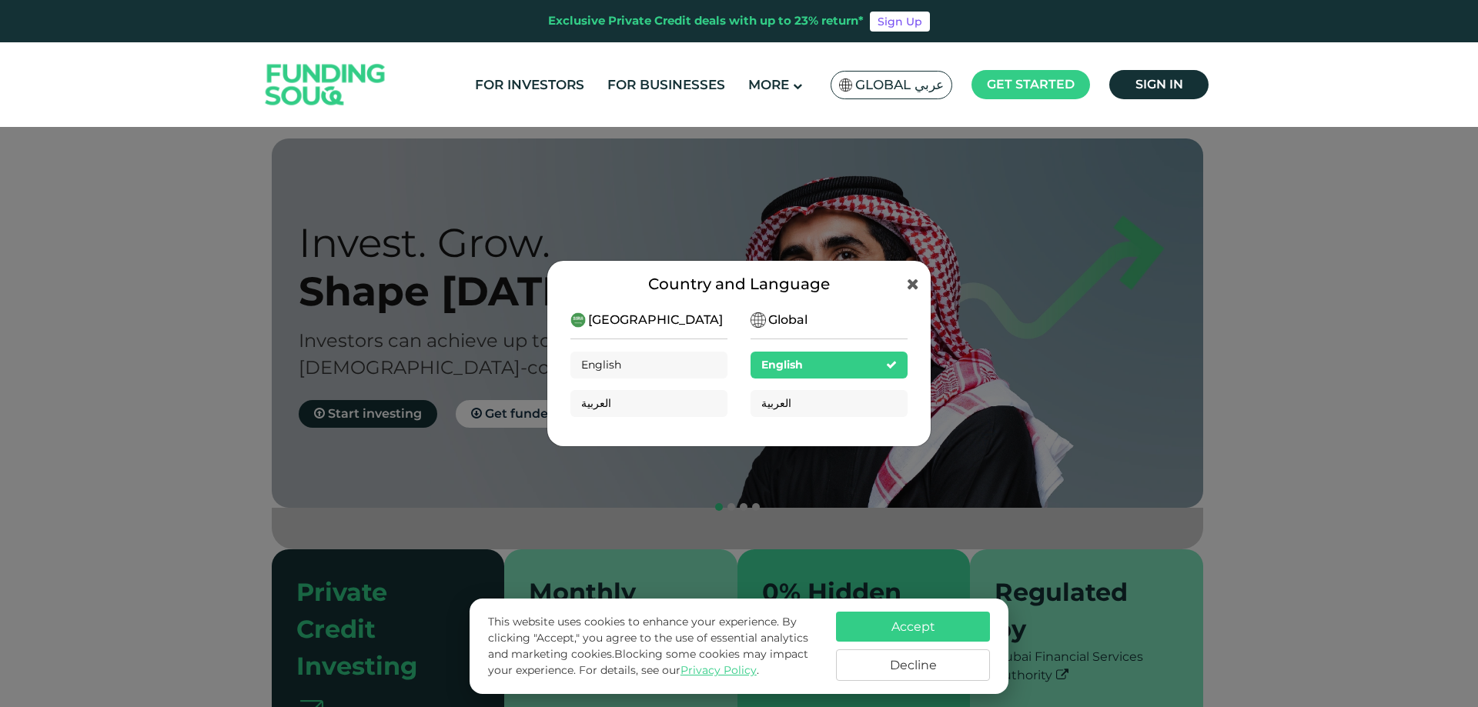 The height and width of the screenshot is (707, 1478). I want to click on span: Sign in, so click(1159, 84).